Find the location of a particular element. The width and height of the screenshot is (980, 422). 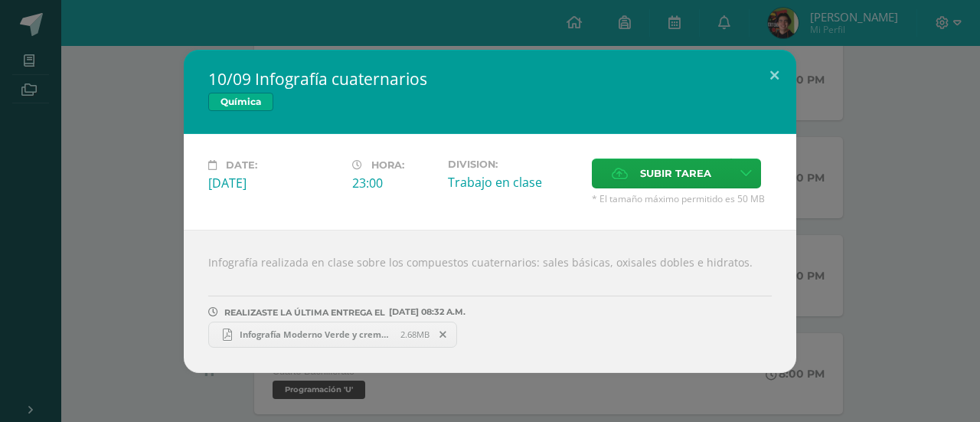

span: * El tamaño máximo permitido es 50 MB is located at coordinates (681, 198).